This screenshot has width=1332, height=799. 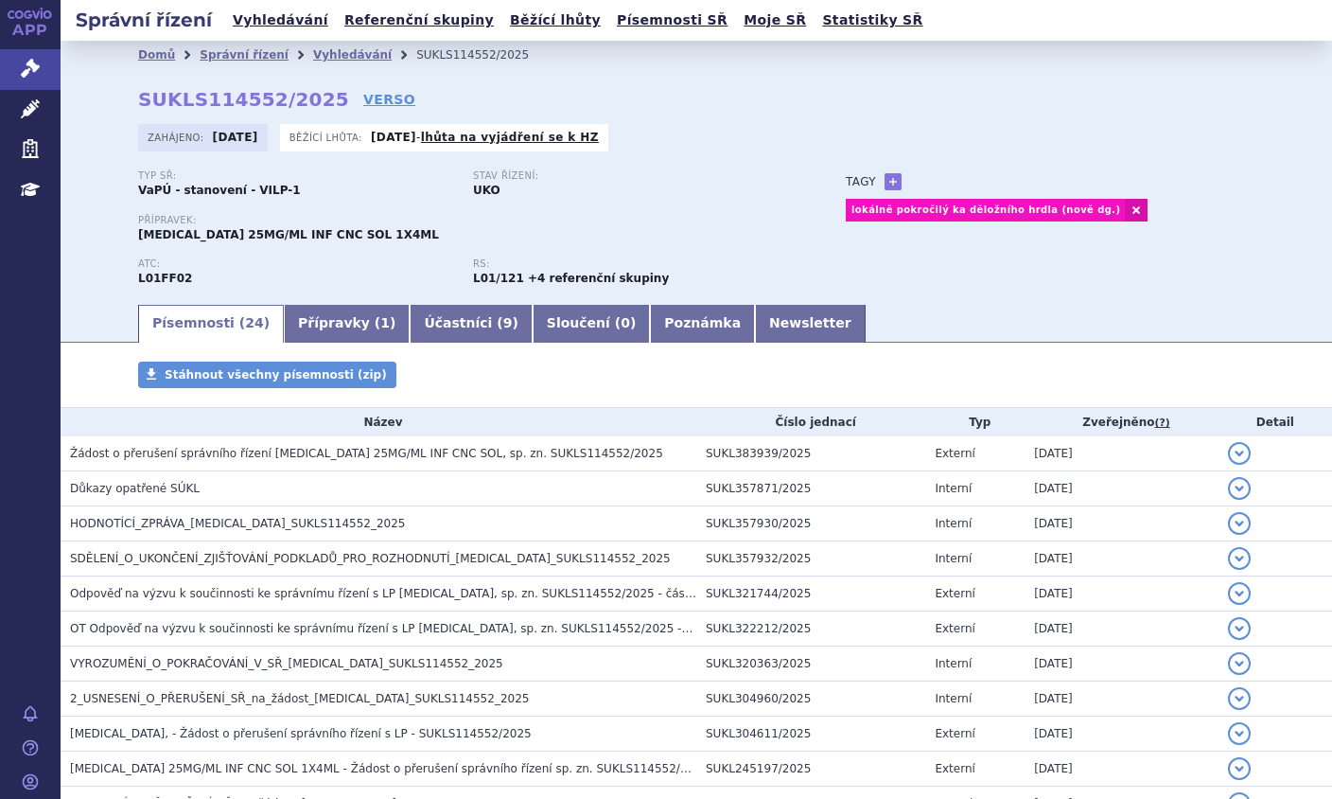 I want to click on a: Referenční skupiny, so click(x=419, y=20).